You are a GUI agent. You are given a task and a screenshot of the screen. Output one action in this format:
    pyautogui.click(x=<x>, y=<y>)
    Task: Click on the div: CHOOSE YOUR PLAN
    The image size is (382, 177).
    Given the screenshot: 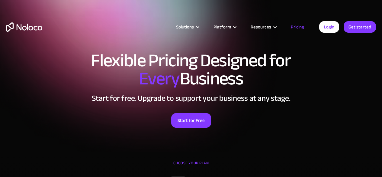 What is the action you would take?
    pyautogui.click(x=191, y=166)
    